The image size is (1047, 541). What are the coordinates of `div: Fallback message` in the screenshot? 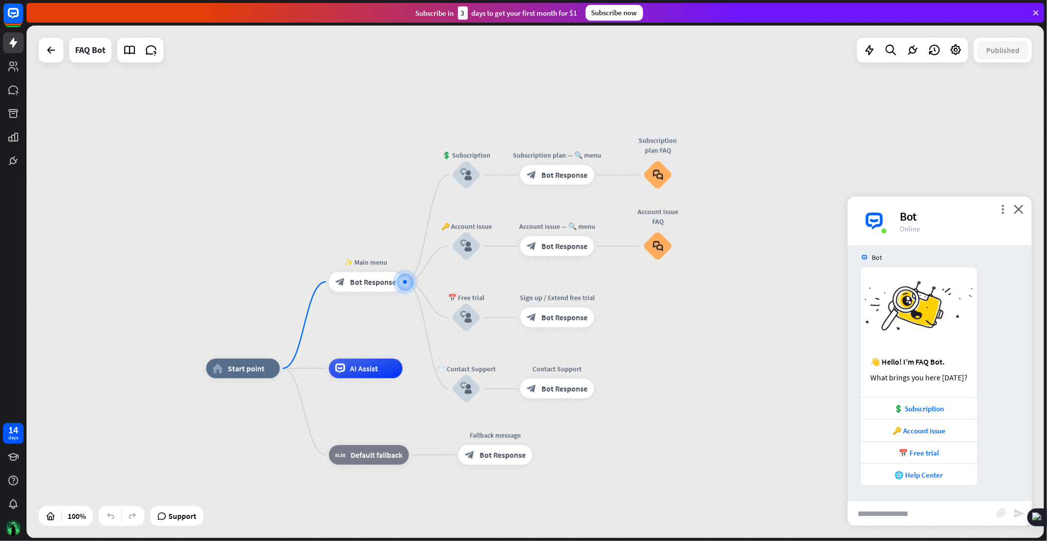 It's located at (496, 435).